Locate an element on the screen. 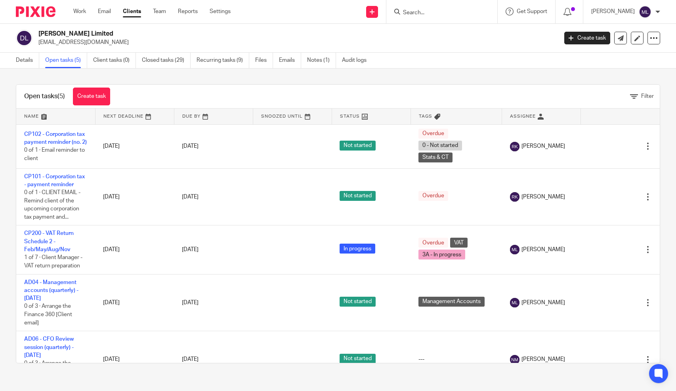  span: VAT is located at coordinates (459, 243).